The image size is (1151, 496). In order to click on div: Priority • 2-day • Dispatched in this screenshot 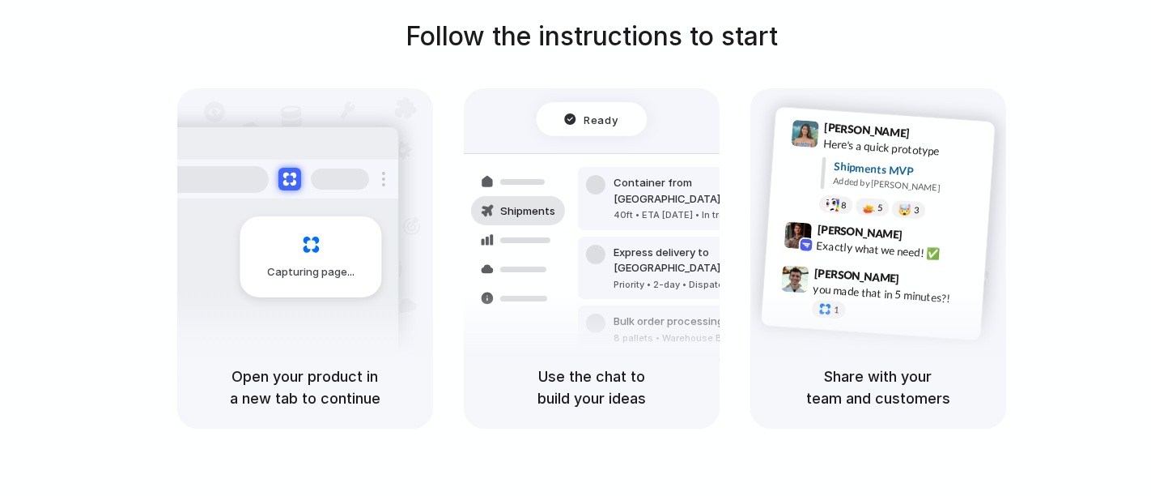, I will do `click(701, 284)`.